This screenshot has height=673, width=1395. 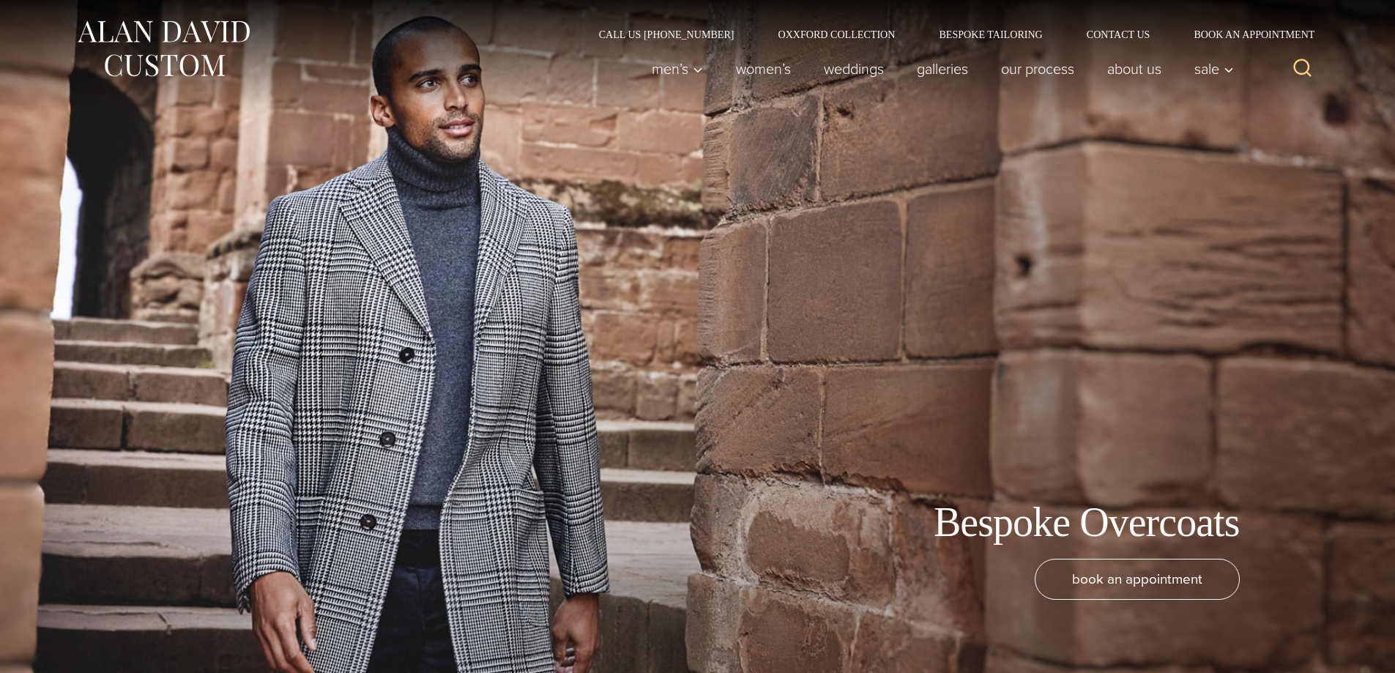 What do you see at coordinates (163, 48) in the screenshot?
I see `img: Alan David Custom` at bounding box center [163, 48].